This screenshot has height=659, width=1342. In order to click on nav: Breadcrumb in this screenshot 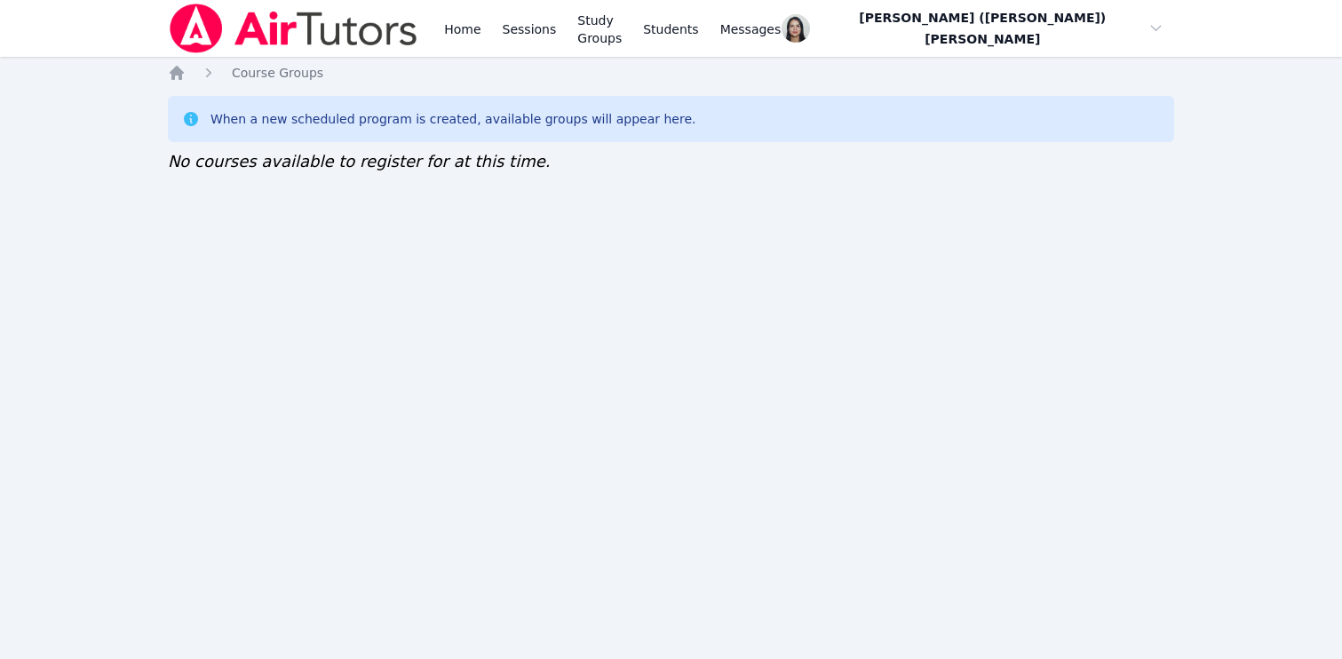, I will do `click(671, 73)`.